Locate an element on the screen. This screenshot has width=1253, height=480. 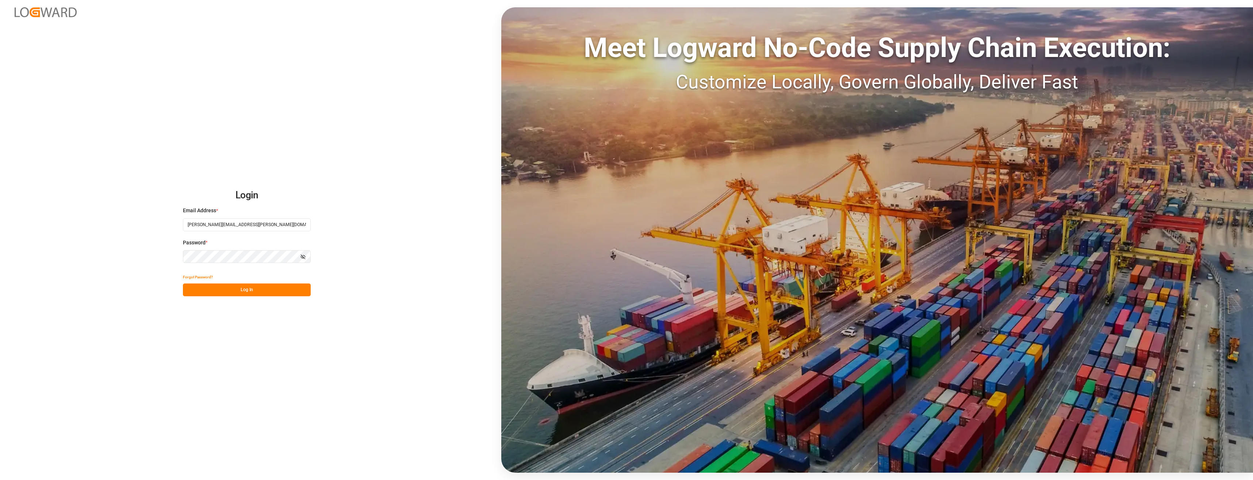
img: Logward_new_orange.png is located at coordinates (46, 12).